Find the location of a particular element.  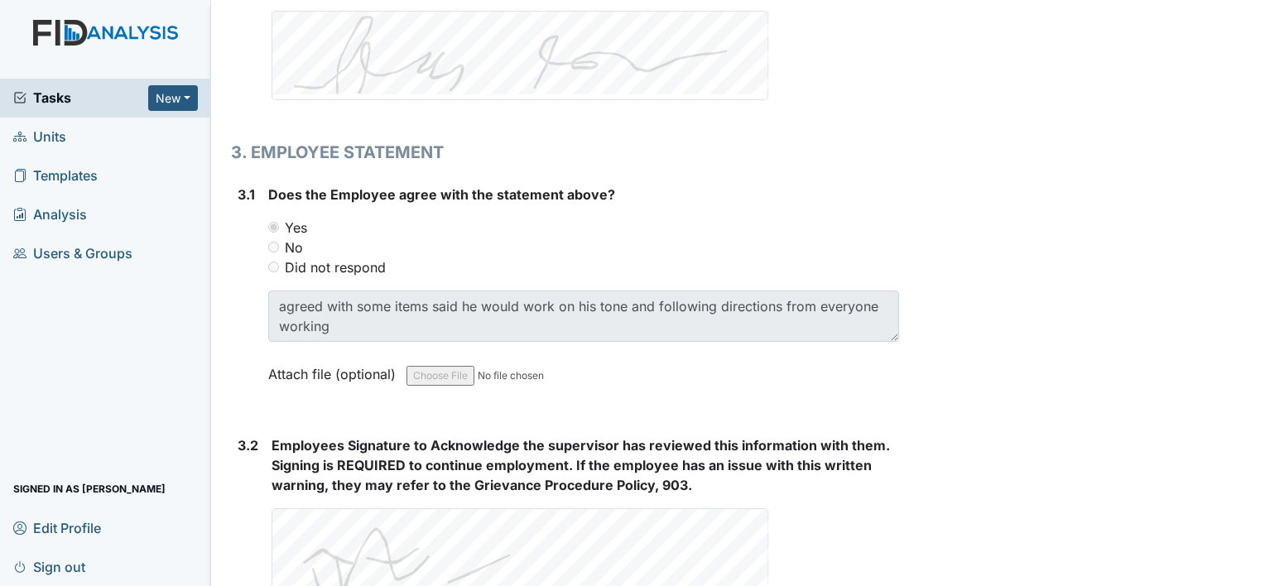

span: Employees Signature to Acknowledge the supervisor has reviewed this information with them. Signin... is located at coordinates (580, 465).